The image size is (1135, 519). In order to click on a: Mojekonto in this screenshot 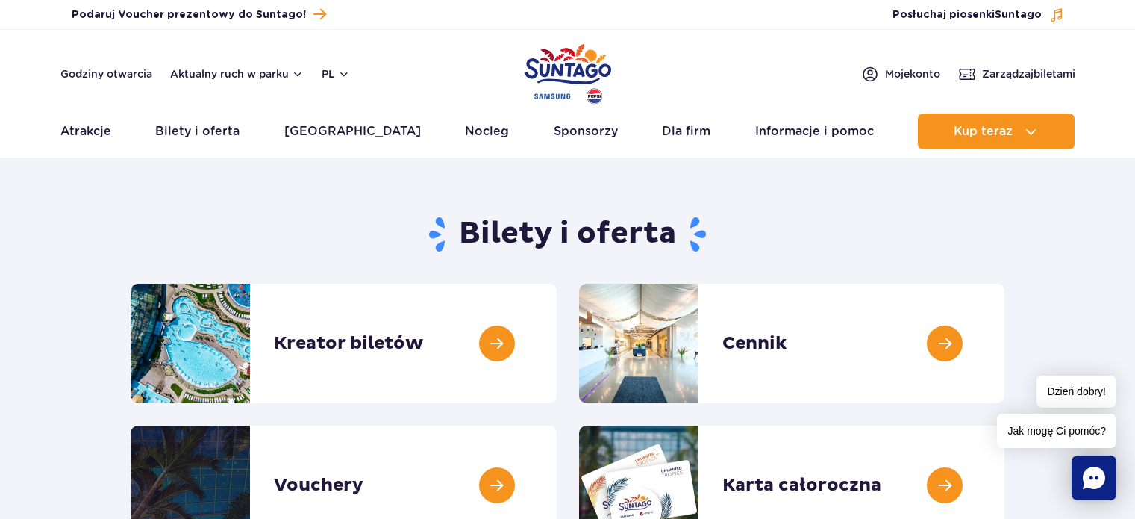, I will do `click(901, 74)`.